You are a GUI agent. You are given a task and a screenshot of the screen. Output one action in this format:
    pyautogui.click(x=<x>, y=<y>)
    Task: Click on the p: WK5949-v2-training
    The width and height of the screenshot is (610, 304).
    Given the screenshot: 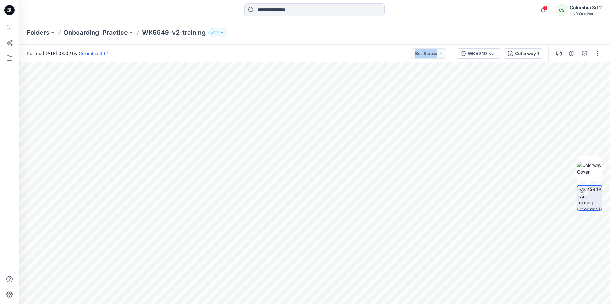 What is the action you would take?
    pyautogui.click(x=174, y=33)
    